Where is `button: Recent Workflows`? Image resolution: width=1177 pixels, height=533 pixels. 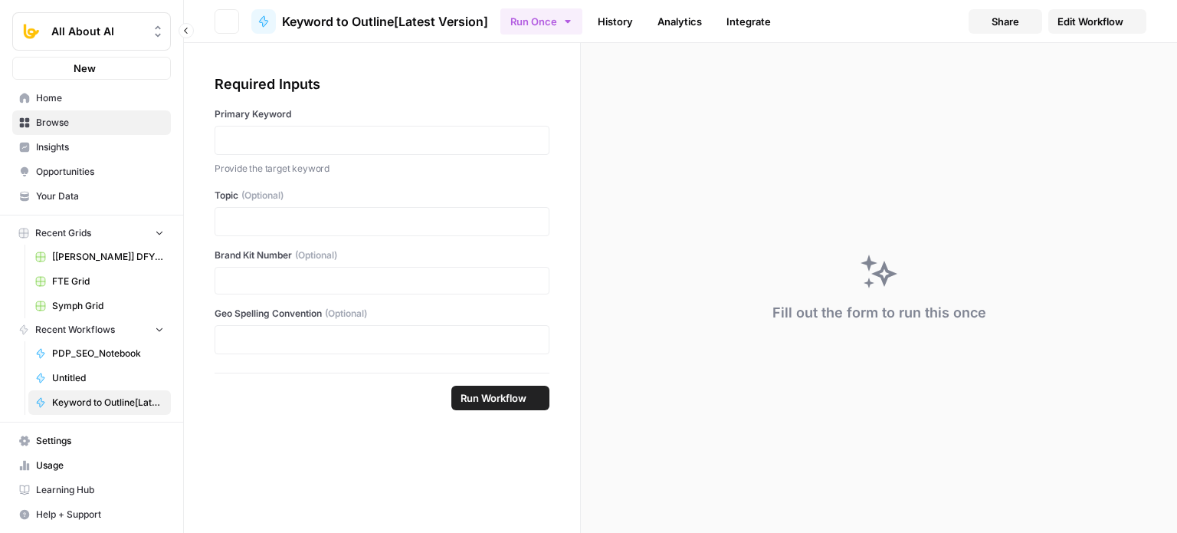
button: Recent Workflows is located at coordinates (91, 330).